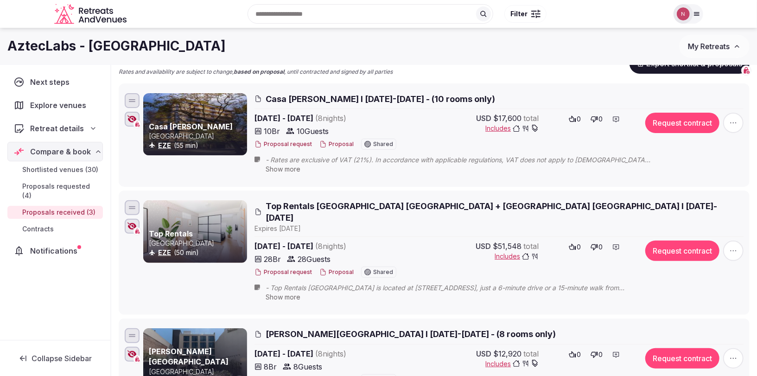 This screenshot has height=376, width=757. I want to click on button: Filter, so click(525, 14).